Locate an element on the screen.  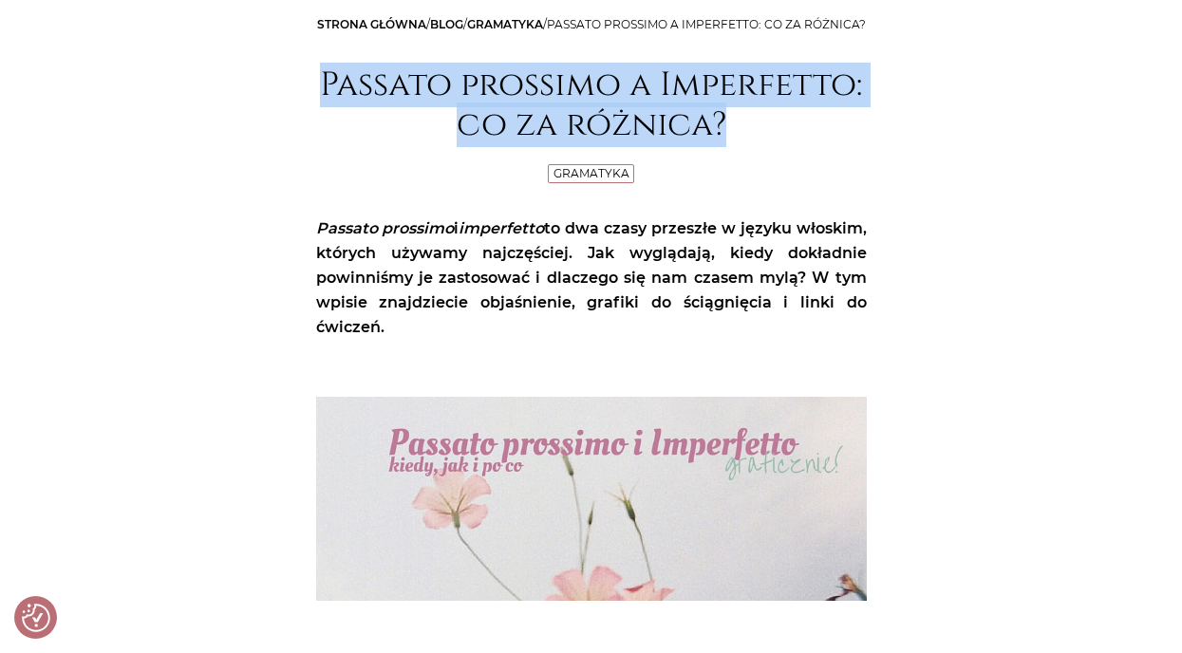
button: Preferencje co do zgód is located at coordinates (36, 618).